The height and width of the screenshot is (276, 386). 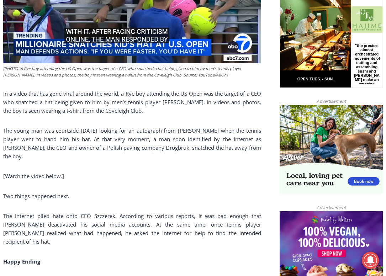 I want to click on span: The Internet piled hate onto CEO Szczerek. According to various reports, it was bad enough that [..., so click(x=132, y=229).